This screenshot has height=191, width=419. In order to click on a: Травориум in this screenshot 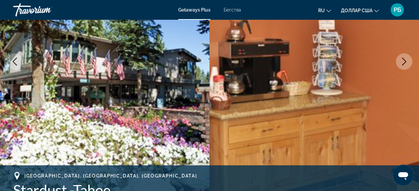, I will do `click(46, 10)`.